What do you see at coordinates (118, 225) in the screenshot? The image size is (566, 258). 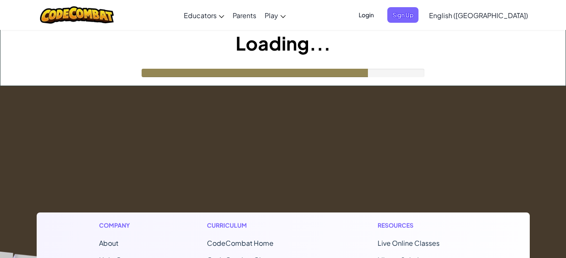 I see `h1: Company` at bounding box center [118, 225].